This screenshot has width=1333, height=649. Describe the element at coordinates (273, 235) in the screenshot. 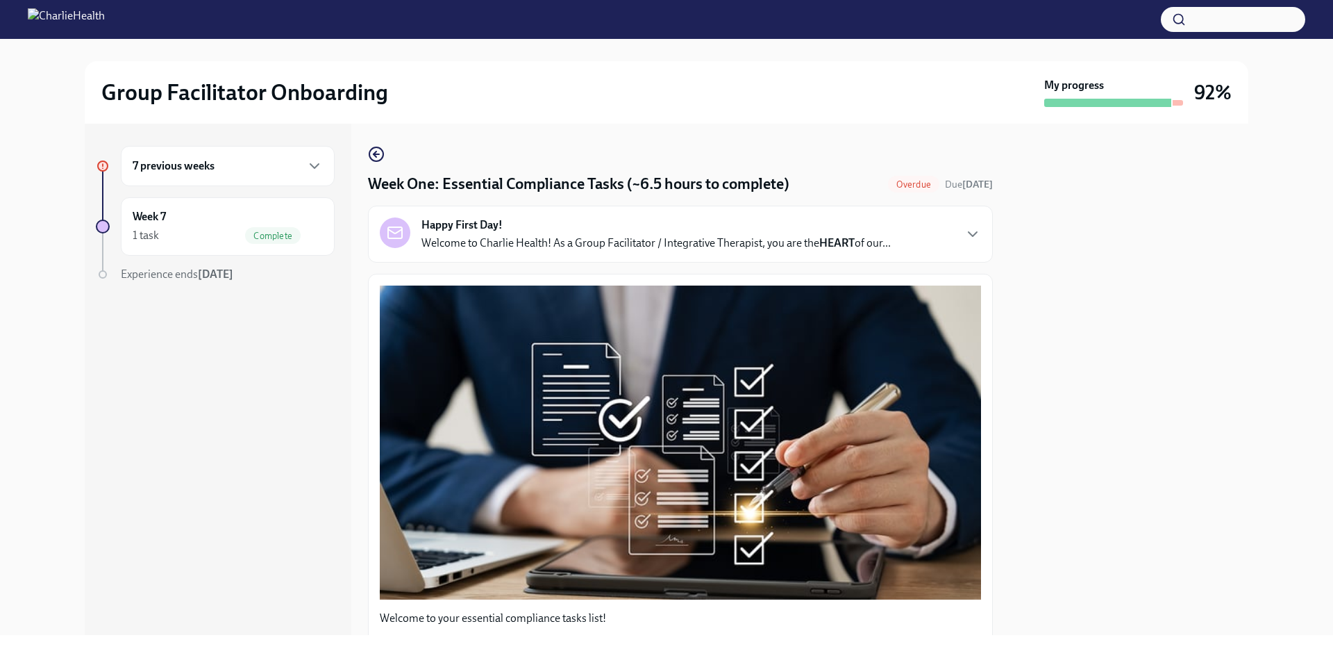

I see `span: Complete` at that location.